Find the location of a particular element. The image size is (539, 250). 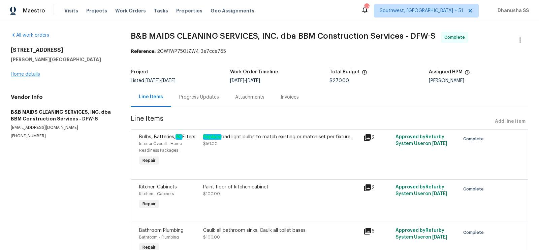

b: Reference: is located at coordinates (143, 52).